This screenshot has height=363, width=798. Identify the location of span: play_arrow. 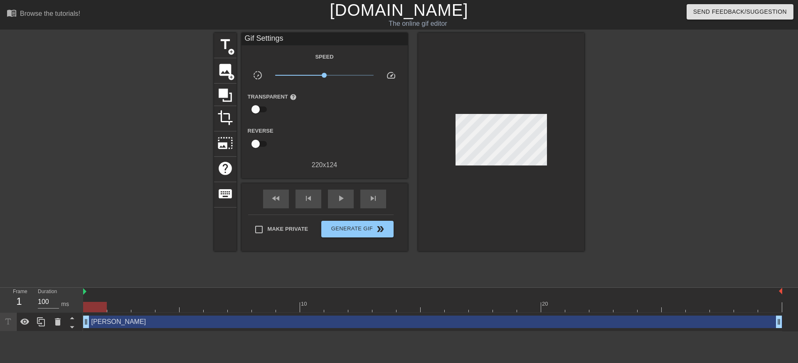
(341, 198).